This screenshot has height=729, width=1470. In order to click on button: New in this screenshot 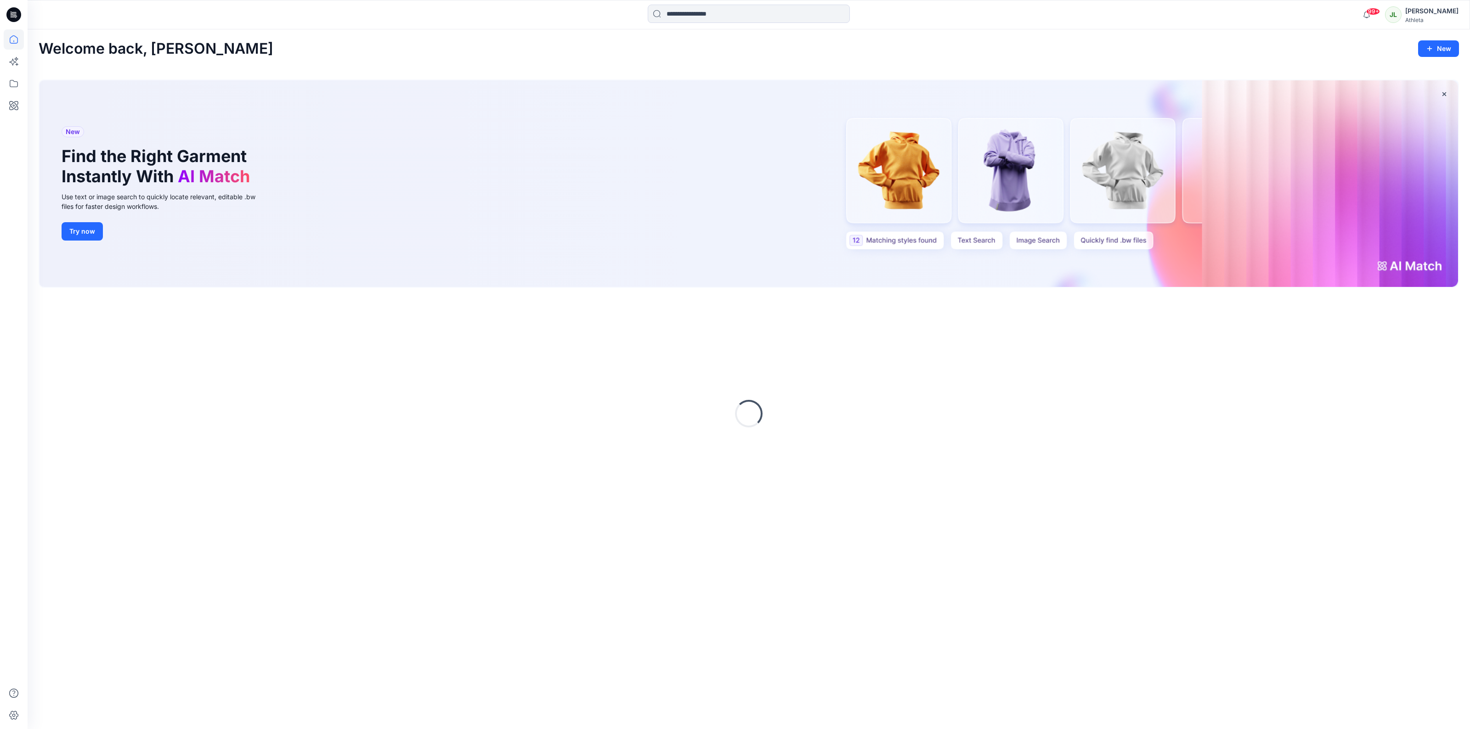, I will do `click(1438, 49)`.